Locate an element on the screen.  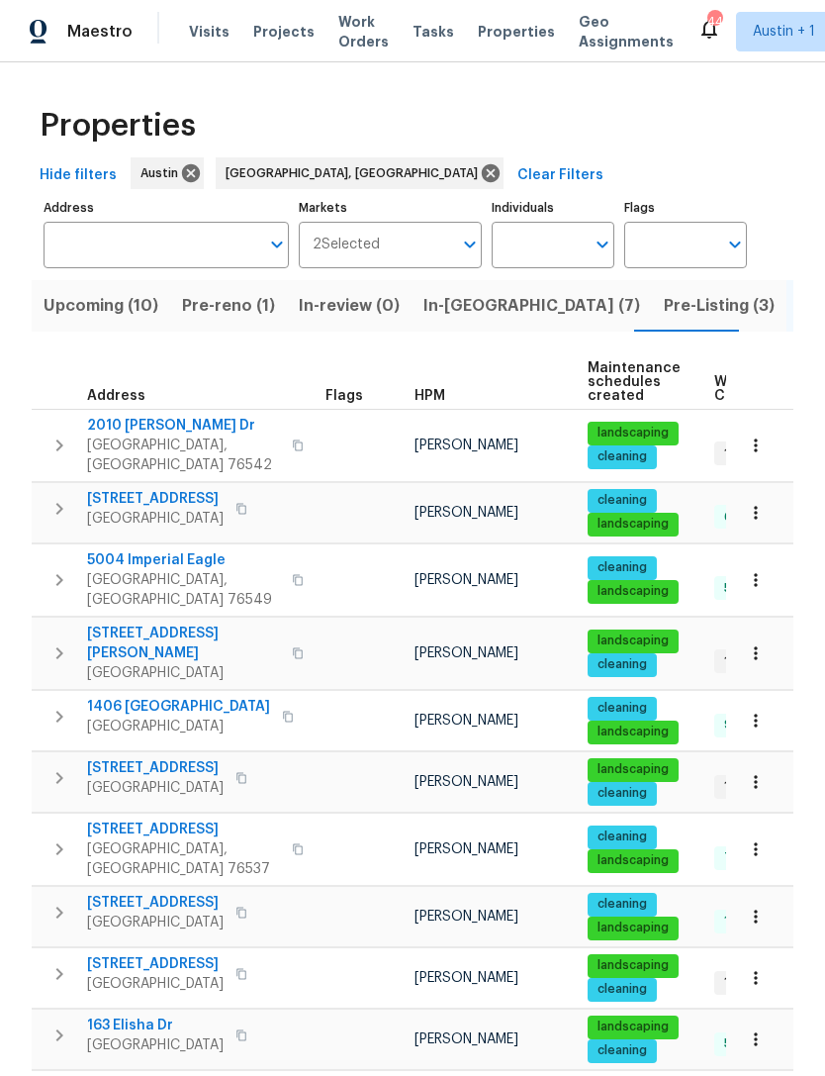
span: 163 Elisha Dr is located at coordinates (155, 1025).